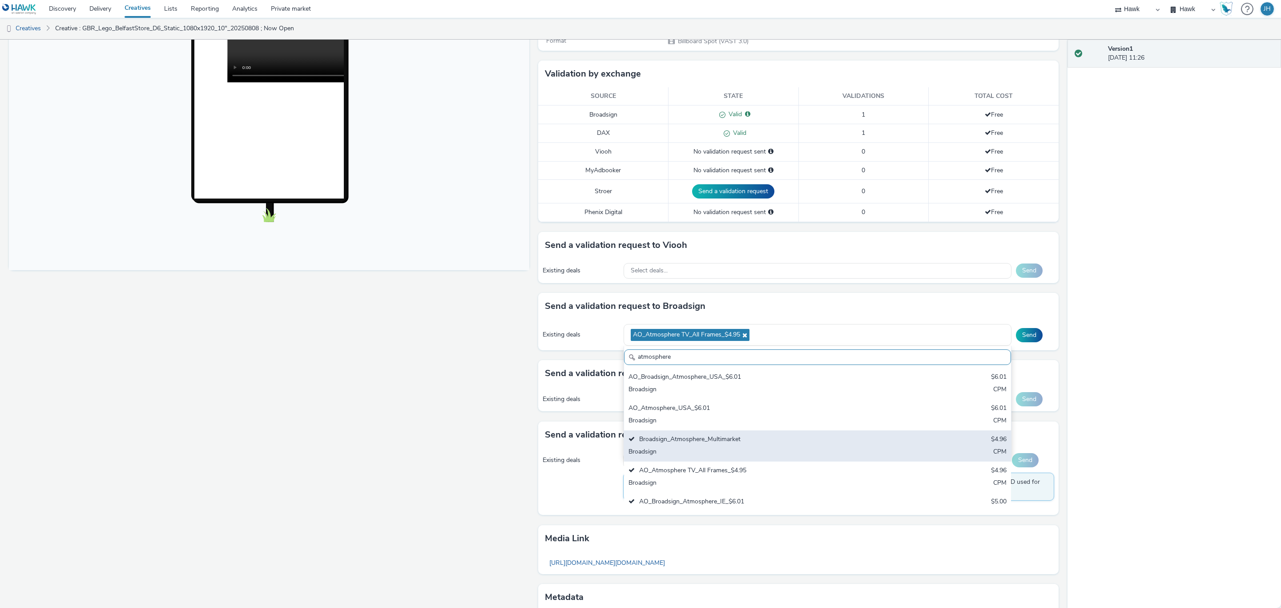 Image resolution: width=1281 pixels, height=608 pixels. I want to click on h3: Send a validation request to MyAdbooker, so click(631, 373).